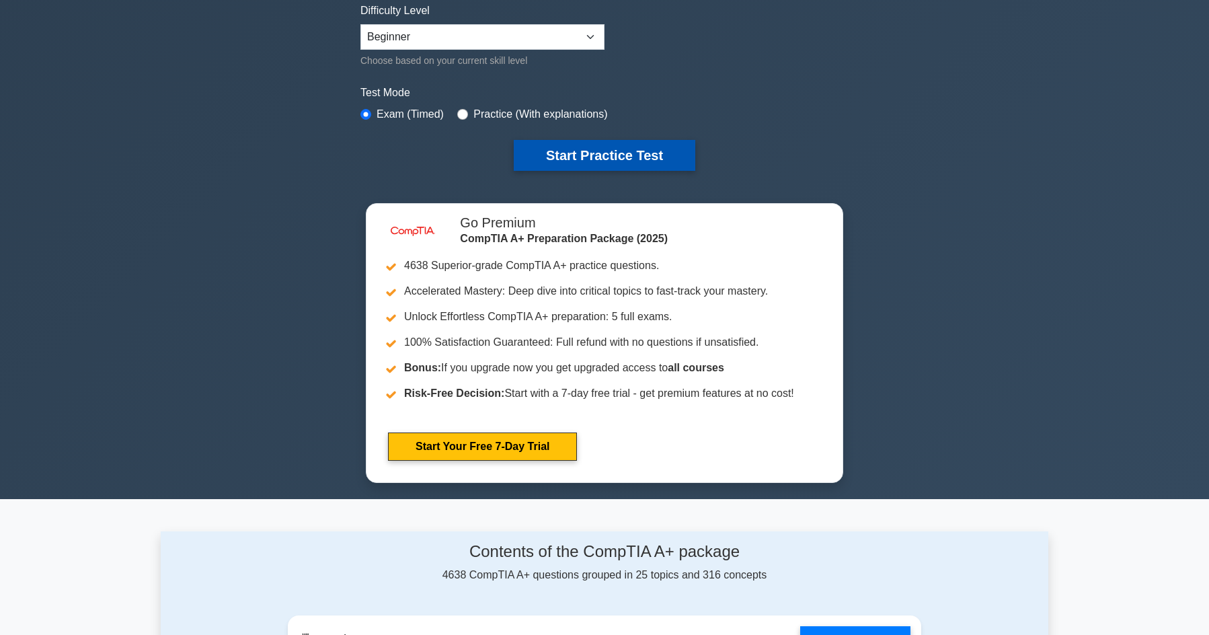 The image size is (1209, 635). I want to click on div: Choose based on your current skill level, so click(482, 61).